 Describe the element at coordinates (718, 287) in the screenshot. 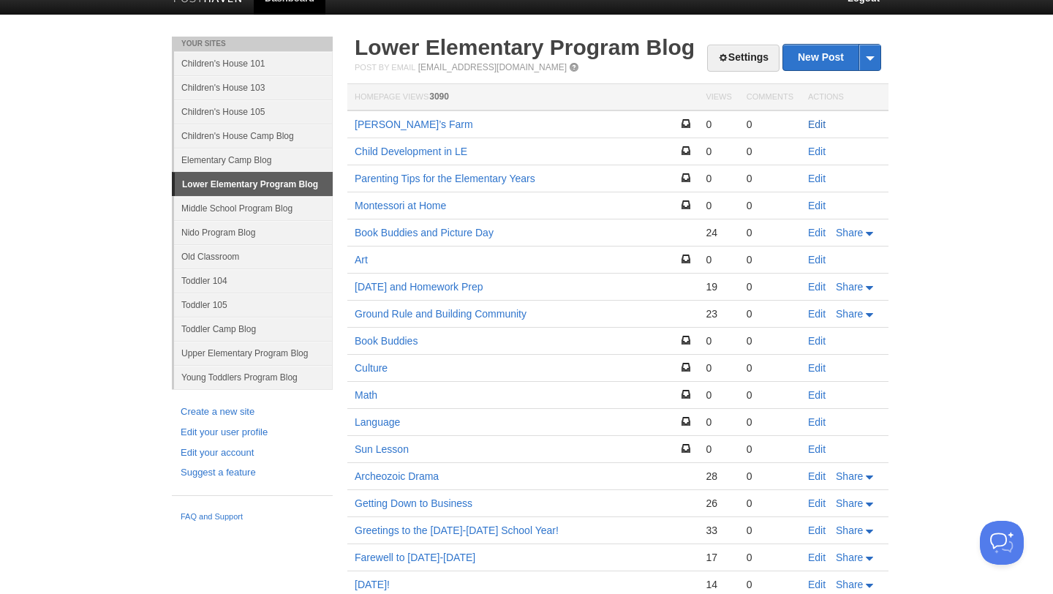

I see `div: 19` at that location.